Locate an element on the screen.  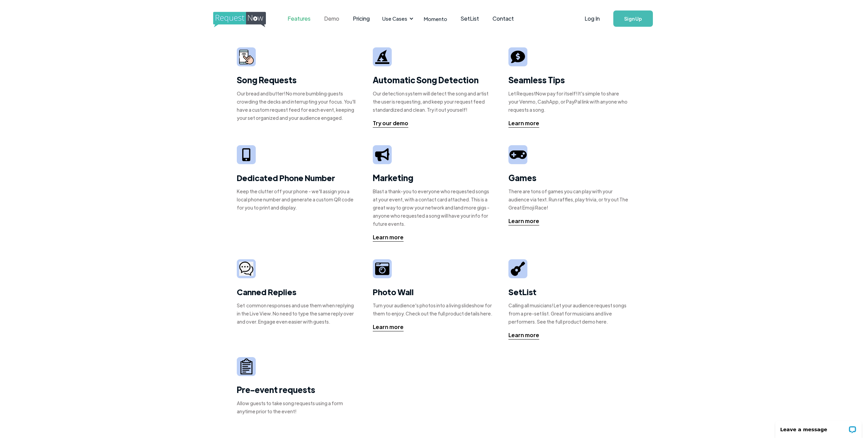
a: Log In is located at coordinates (592, 19).